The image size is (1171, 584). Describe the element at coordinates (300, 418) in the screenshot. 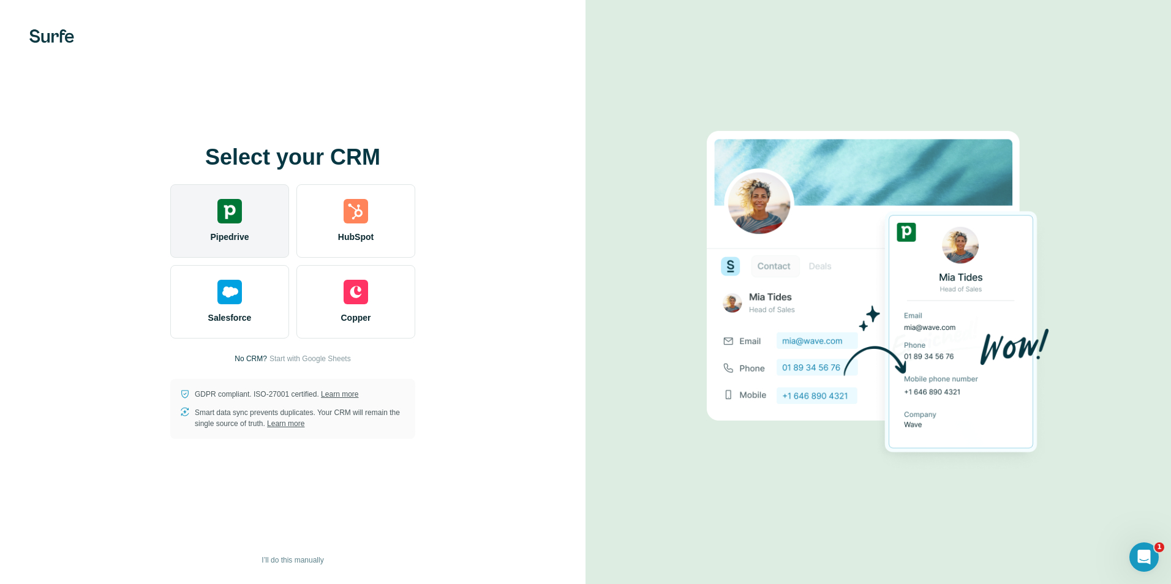

I see `p: Smart data sync prevents duplicates. Your CRM will remain the single source of truth.` at that location.